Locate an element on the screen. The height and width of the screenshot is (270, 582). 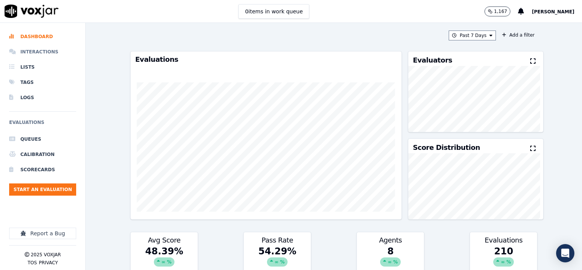
a: Calibration is located at coordinates (43, 154).